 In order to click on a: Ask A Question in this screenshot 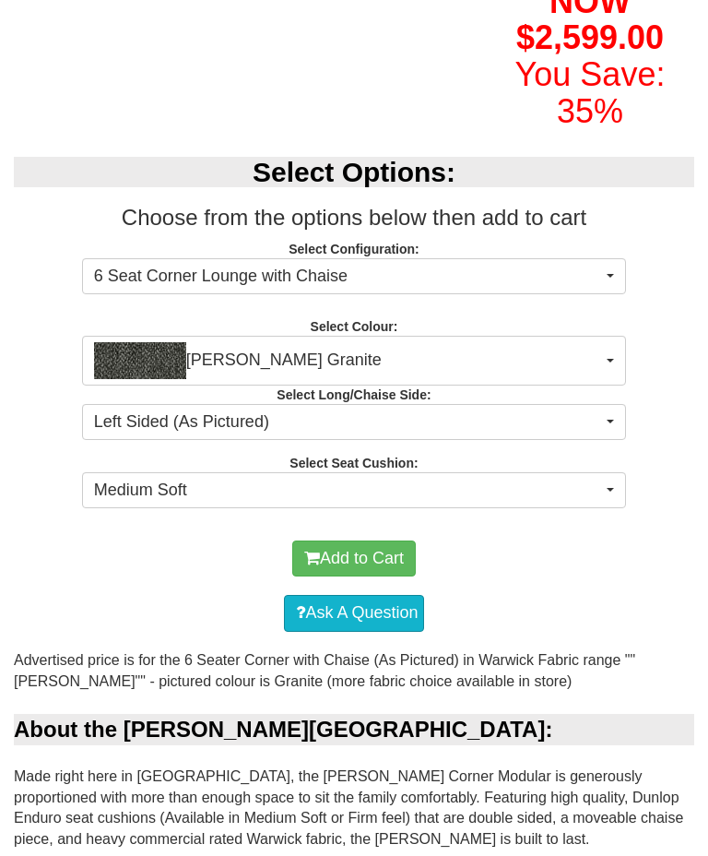, I will do `click(353, 613)`.